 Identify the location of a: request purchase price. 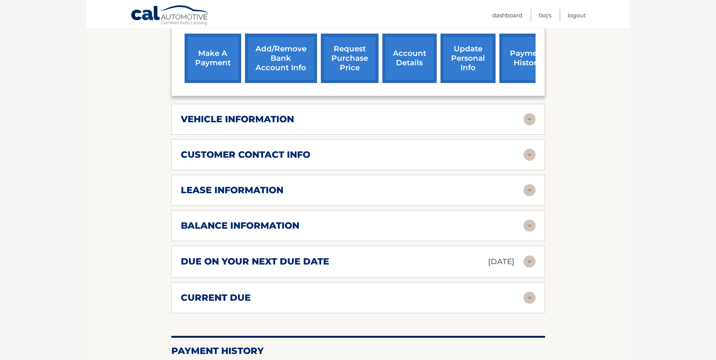
(349, 58).